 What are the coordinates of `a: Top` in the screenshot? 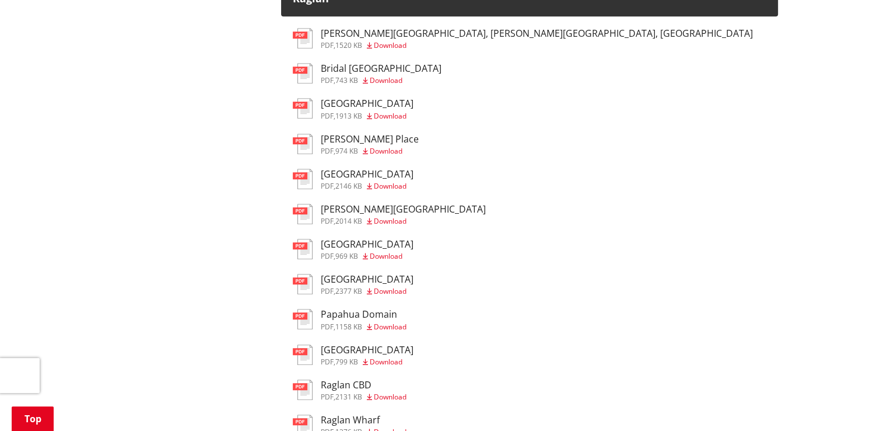 It's located at (33, 418).